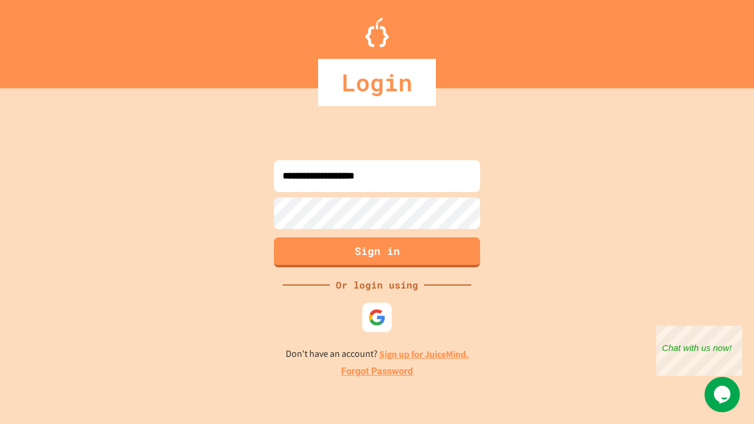 The height and width of the screenshot is (424, 754). What do you see at coordinates (424, 354) in the screenshot?
I see `a: Sign up for JuiceMind.` at bounding box center [424, 354].